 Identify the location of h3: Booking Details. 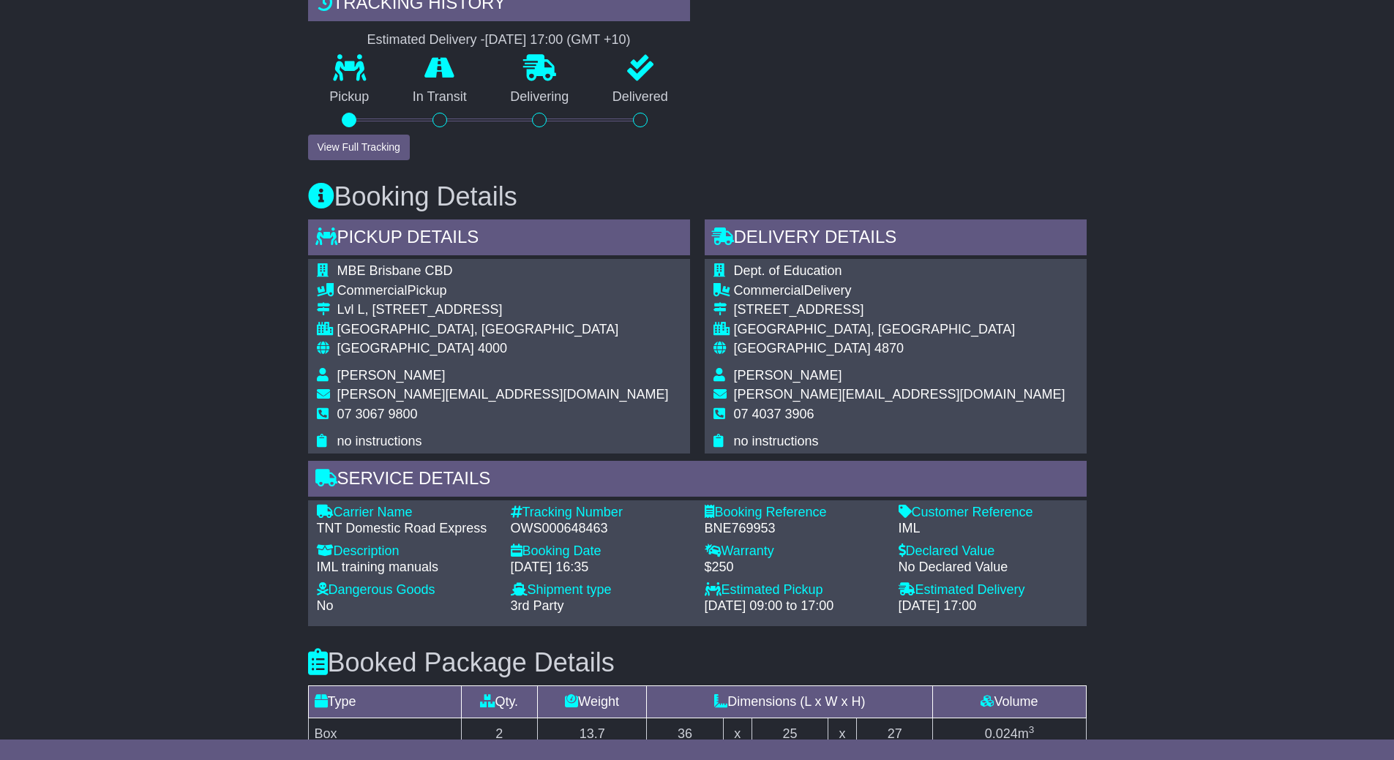
(697, 197).